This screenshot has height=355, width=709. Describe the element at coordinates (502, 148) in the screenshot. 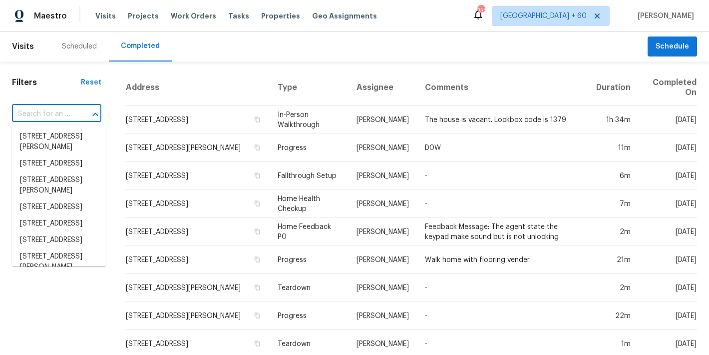

I see `td: D0W` at that location.